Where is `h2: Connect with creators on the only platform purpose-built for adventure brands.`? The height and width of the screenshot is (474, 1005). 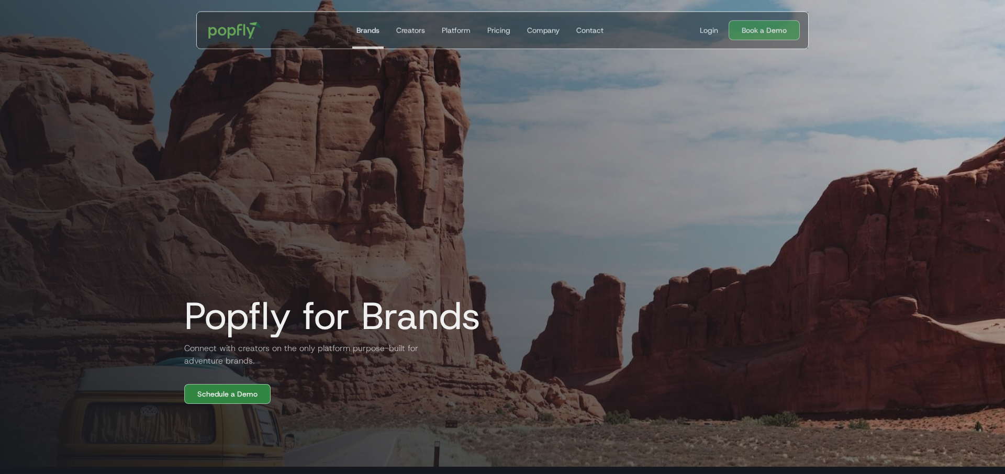 h2: Connect with creators on the only platform purpose-built for adventure brands. is located at coordinates (301, 355).